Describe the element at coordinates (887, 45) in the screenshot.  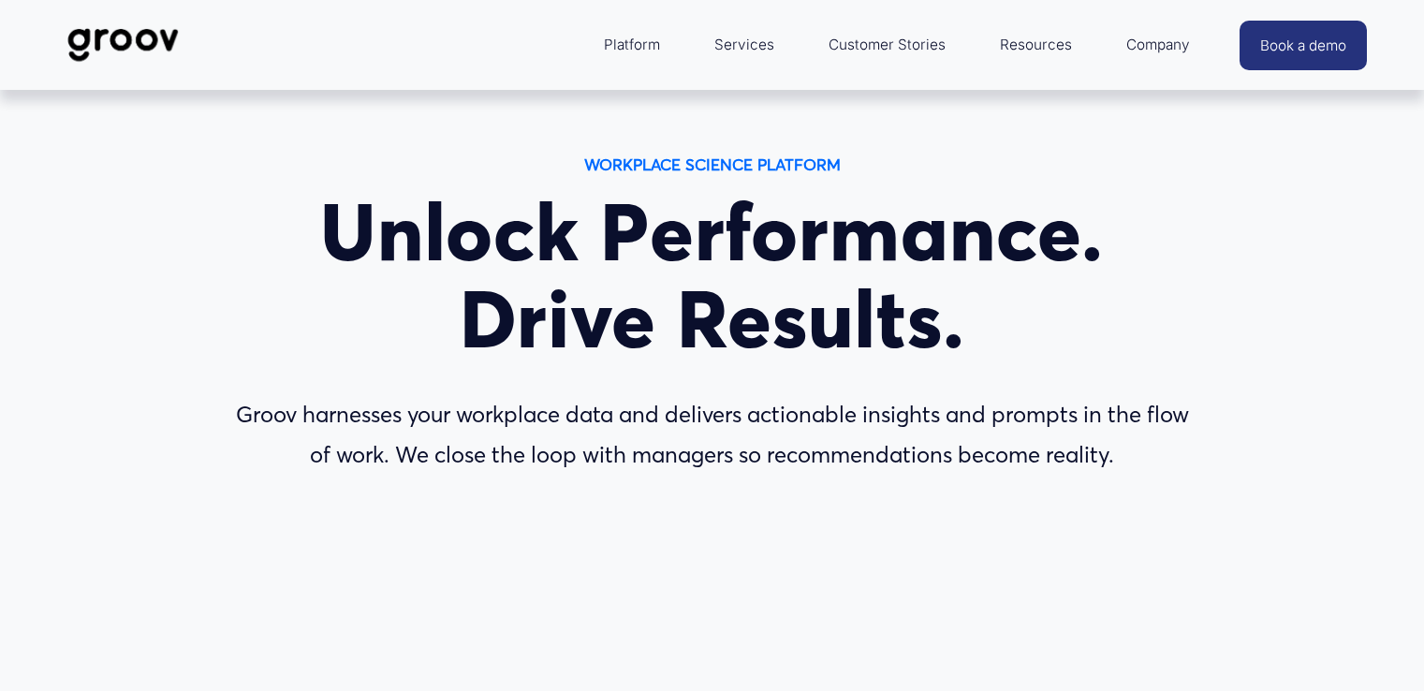
I see `a: Customer Stories` at that location.